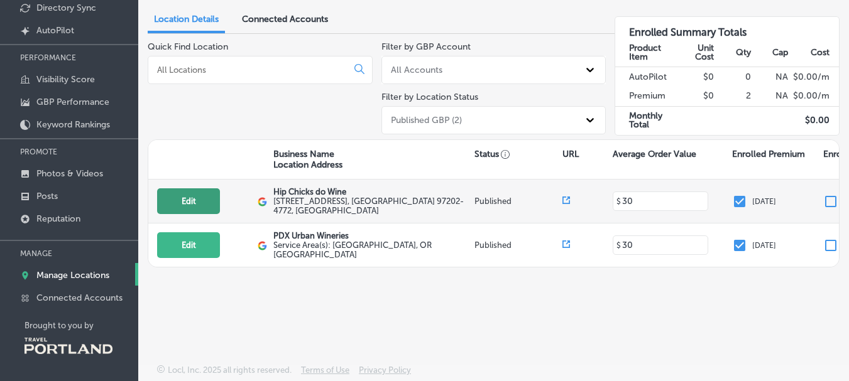  Describe the element at coordinates (73, 124) in the screenshot. I see `p: Keyword Rankings` at that location.